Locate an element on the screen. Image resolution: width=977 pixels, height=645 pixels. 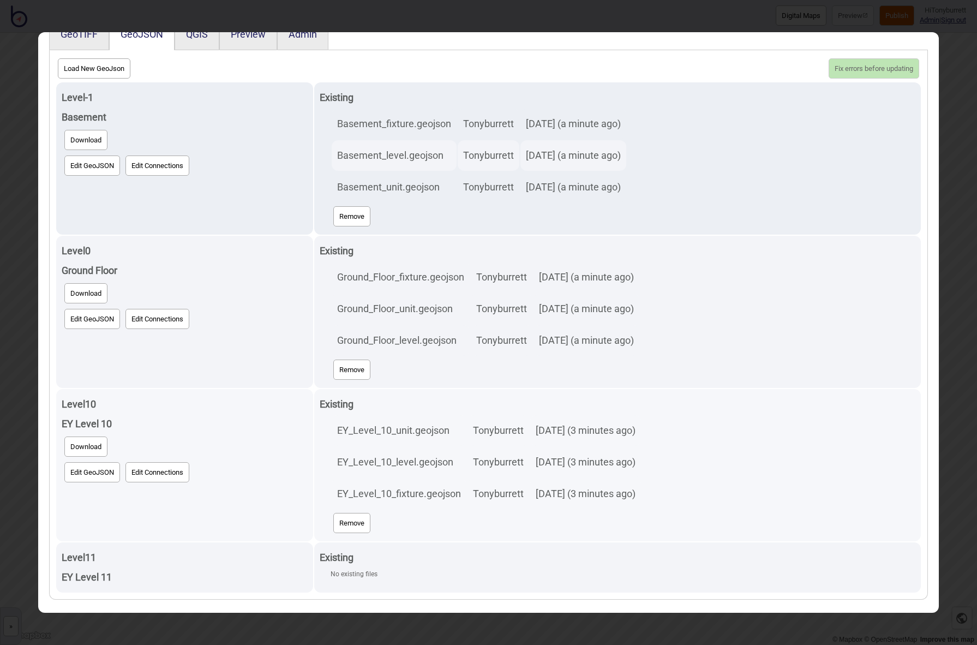
div: Level 0 is located at coordinates (185, 251).